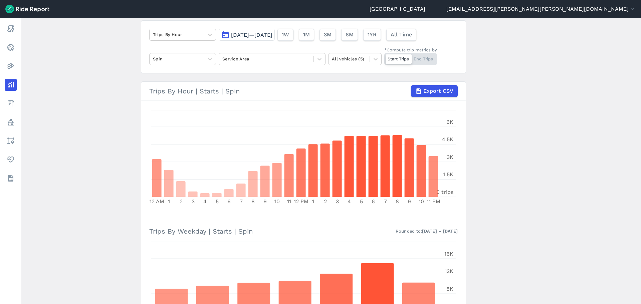 The height and width of the screenshot is (304, 641). I want to click on a: Fees, so click(11, 103).